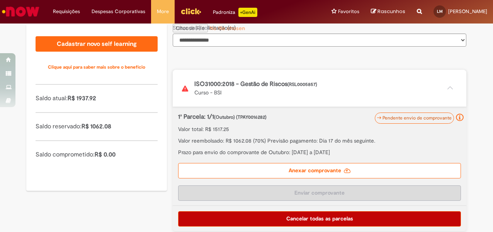  What do you see at coordinates (97, 44) in the screenshot?
I see `a: Cadastrar novo self learning` at bounding box center [97, 44].